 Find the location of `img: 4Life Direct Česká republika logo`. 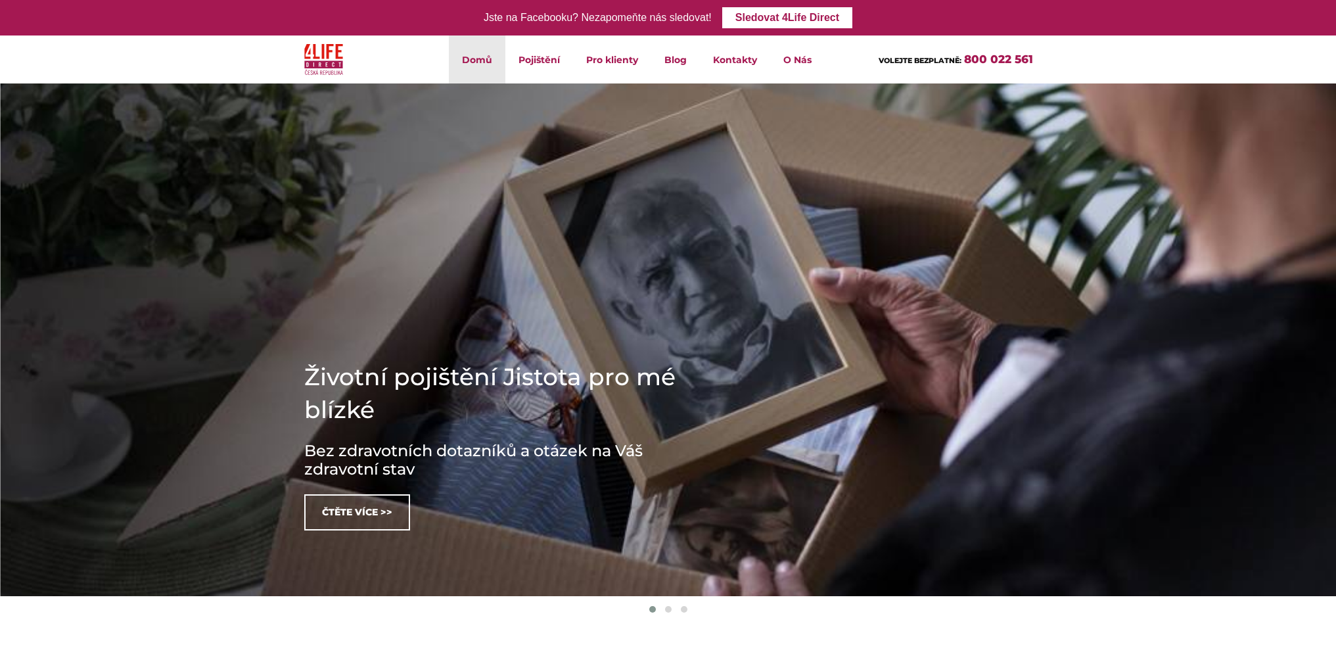

img: 4Life Direct Česká republika logo is located at coordinates (324, 59).